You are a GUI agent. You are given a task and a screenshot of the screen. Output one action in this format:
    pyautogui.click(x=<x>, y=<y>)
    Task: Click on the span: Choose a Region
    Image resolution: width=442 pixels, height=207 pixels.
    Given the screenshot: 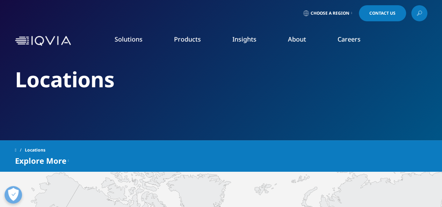 What is the action you would take?
    pyautogui.click(x=330, y=13)
    